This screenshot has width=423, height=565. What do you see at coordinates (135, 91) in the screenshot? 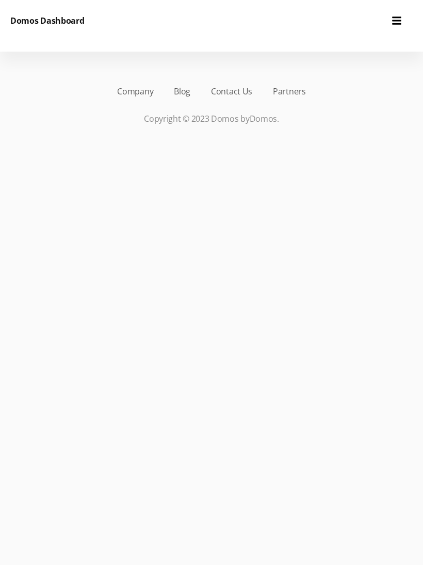
I see `a: Company` at bounding box center [135, 91].